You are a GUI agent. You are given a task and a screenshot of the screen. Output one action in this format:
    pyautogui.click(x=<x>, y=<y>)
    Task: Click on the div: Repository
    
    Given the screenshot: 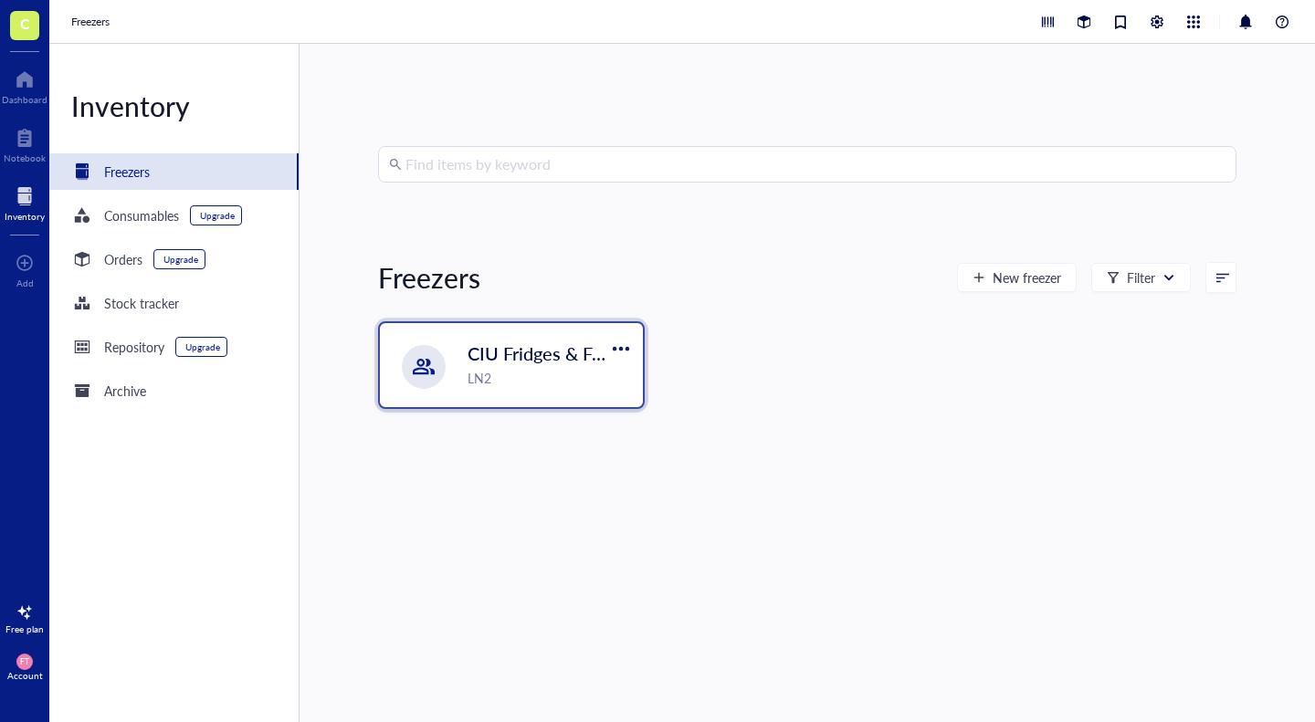 What is the action you would take?
    pyautogui.click(x=134, y=347)
    